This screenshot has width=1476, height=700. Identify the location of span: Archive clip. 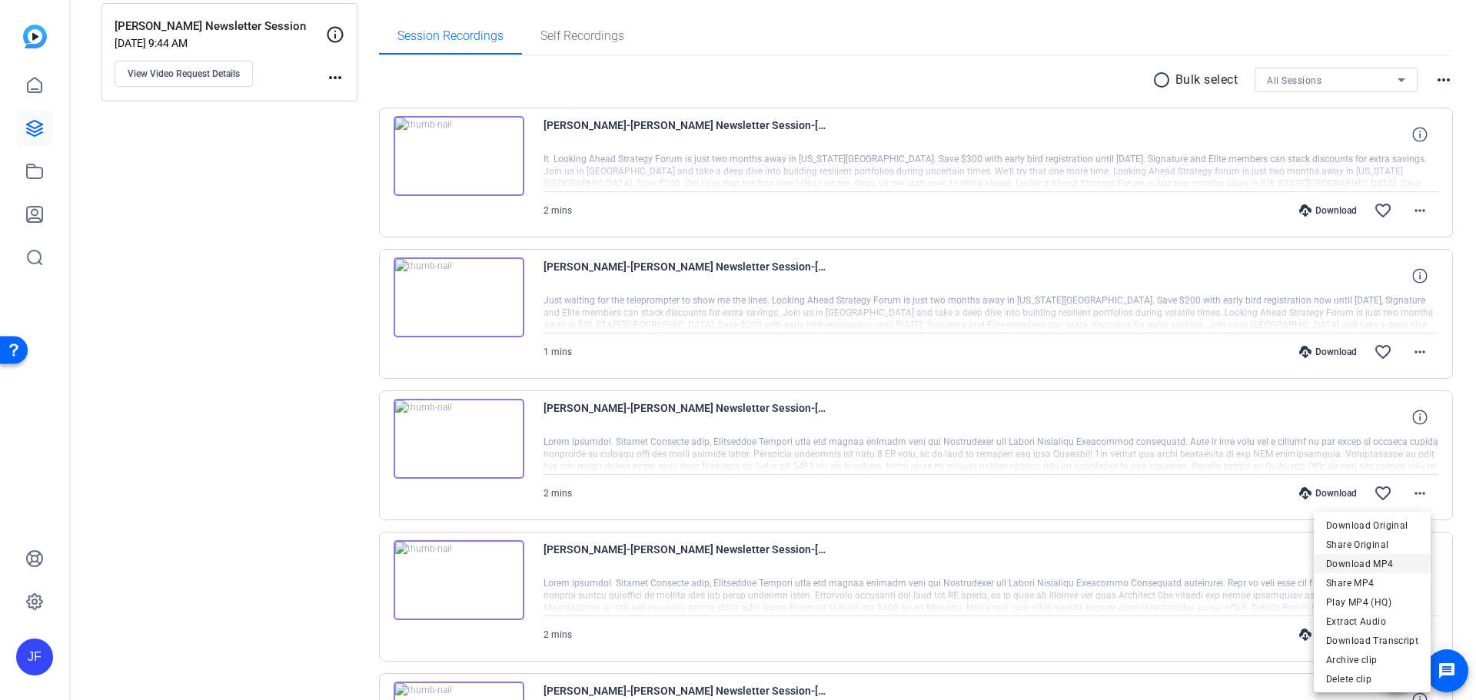
(1372, 660).